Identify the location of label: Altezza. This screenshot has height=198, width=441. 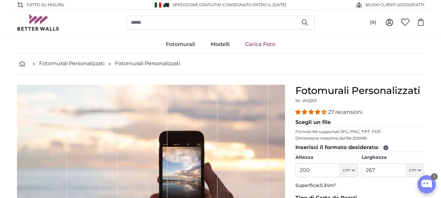
(326, 158).